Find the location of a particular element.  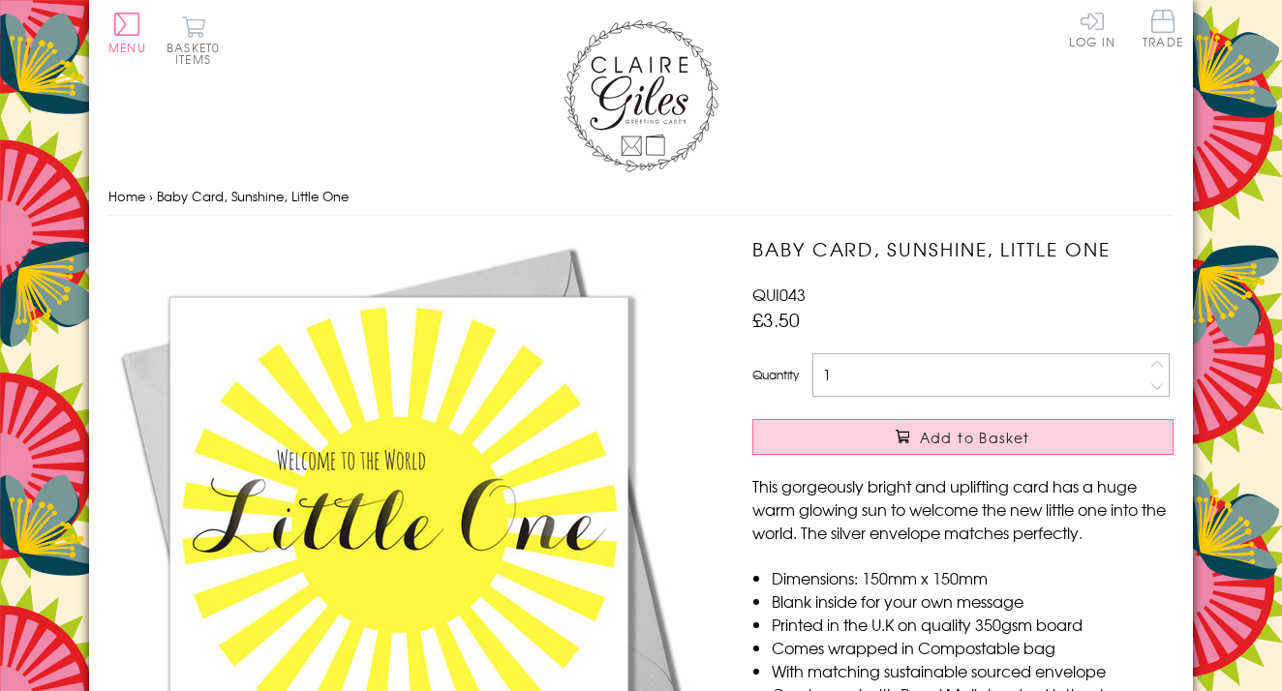

span: Add to Basket is located at coordinates (975, 438).